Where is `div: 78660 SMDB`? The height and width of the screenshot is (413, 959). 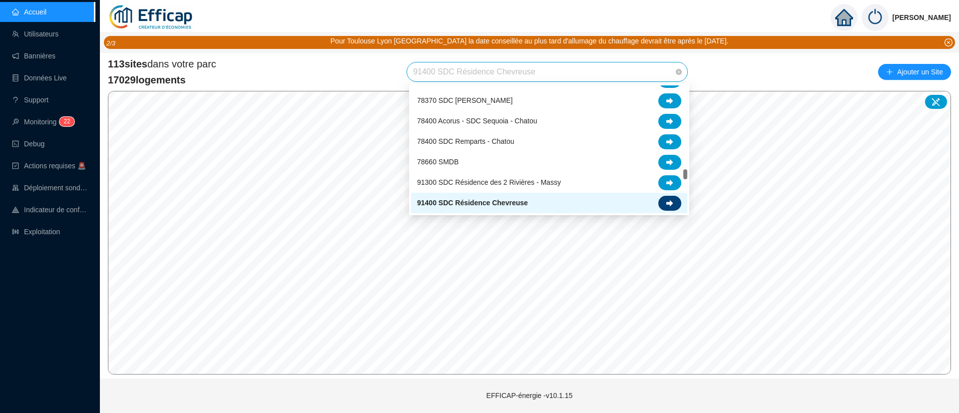
div: 78660 SMDB is located at coordinates (549, 162).